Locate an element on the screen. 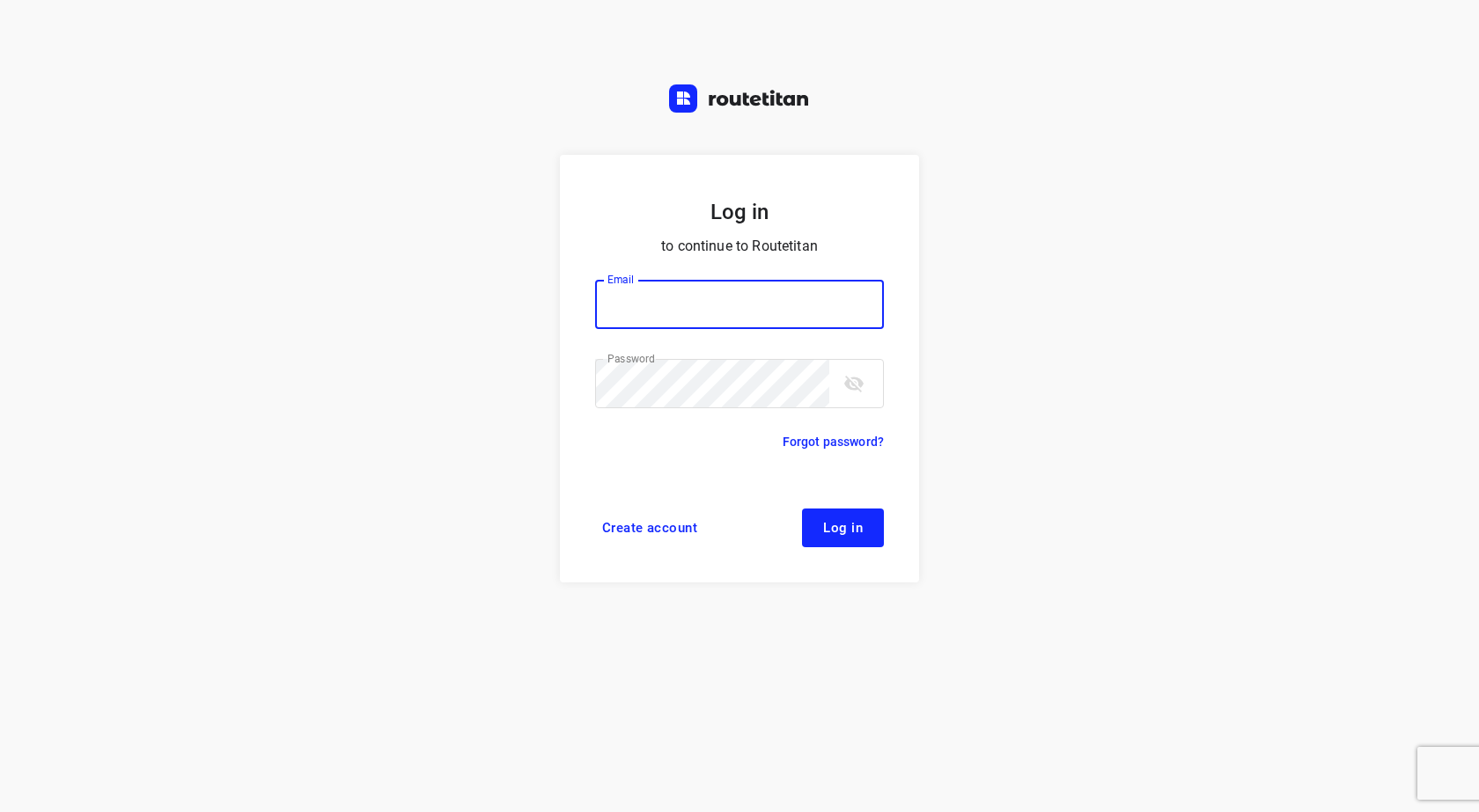  span: Log in is located at coordinates (843, 528).